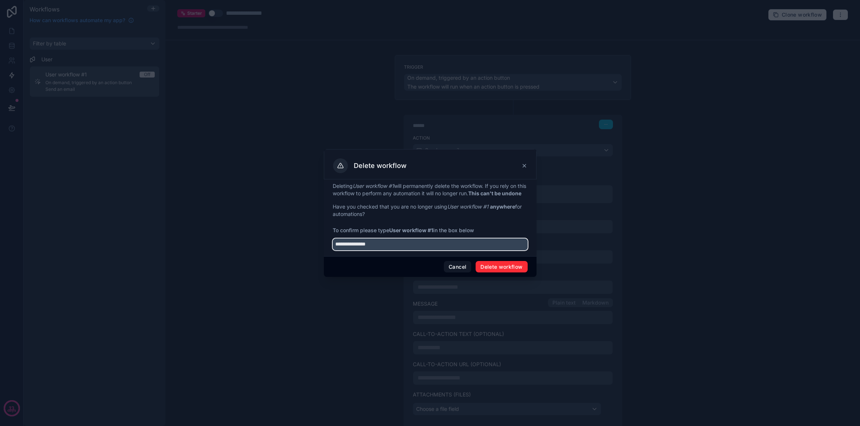 This screenshot has height=426, width=860. What do you see at coordinates (430, 230) in the screenshot?
I see `span: To confirm please type in the box below` at bounding box center [430, 230].